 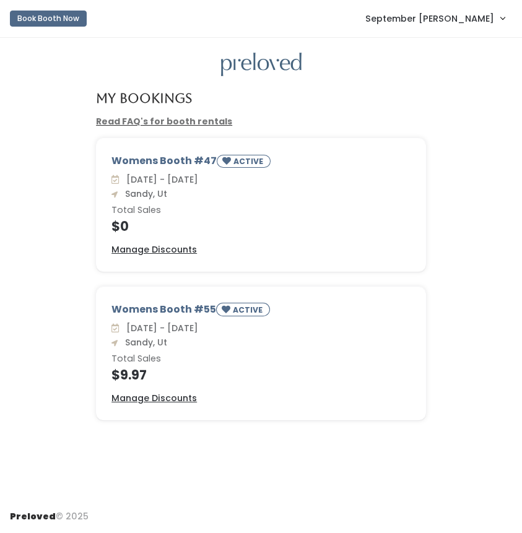 I want to click on div: Womens Booth #55, so click(x=261, y=311).